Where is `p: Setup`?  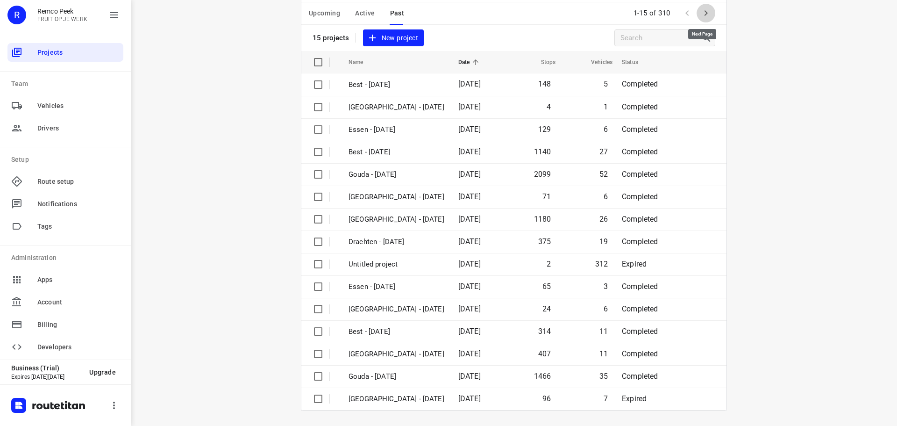 p: Setup is located at coordinates (67, 159).